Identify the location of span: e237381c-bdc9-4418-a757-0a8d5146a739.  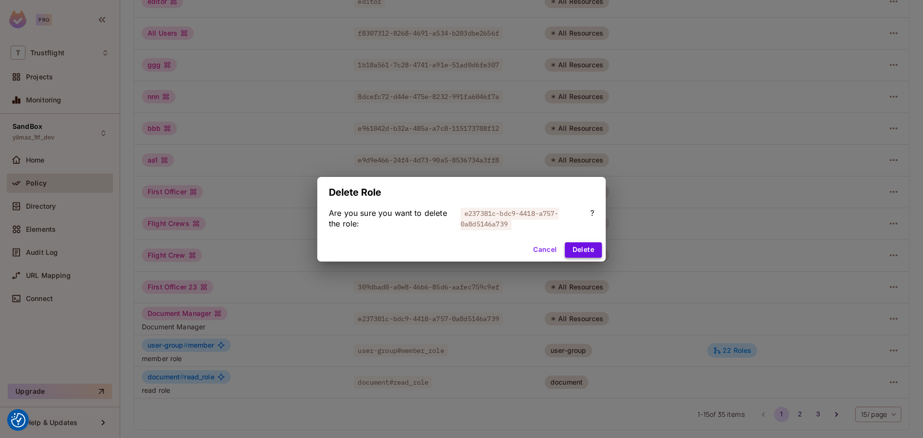
(510, 219).